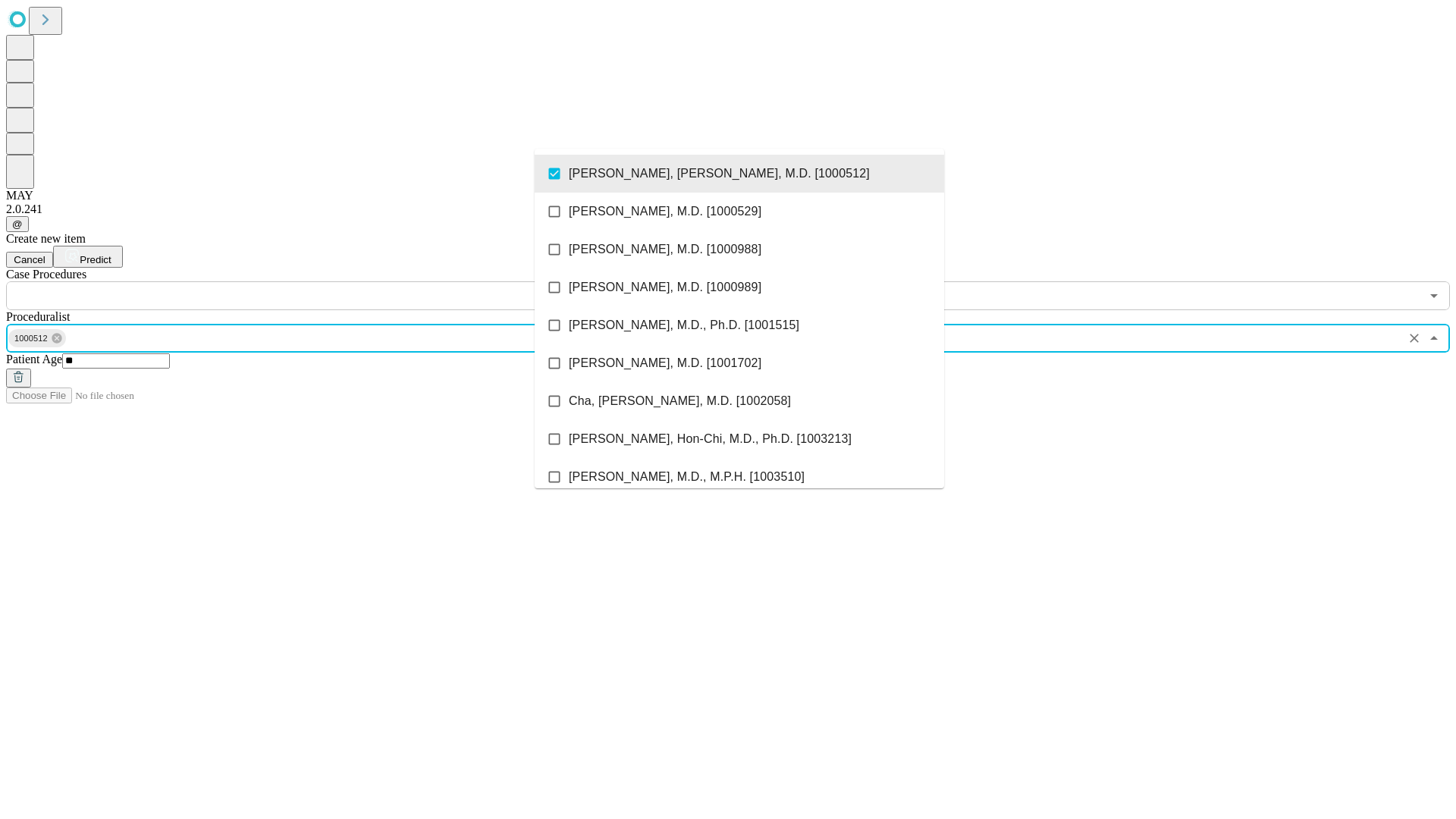 Image resolution: width=1456 pixels, height=819 pixels. I want to click on button: Cancel, so click(29, 259).